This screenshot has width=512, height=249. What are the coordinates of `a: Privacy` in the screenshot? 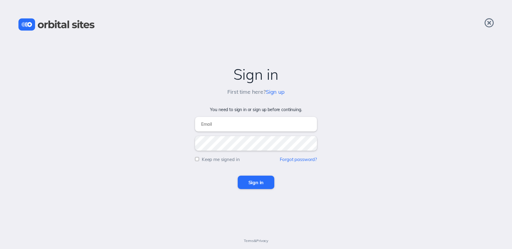 It's located at (262, 241).